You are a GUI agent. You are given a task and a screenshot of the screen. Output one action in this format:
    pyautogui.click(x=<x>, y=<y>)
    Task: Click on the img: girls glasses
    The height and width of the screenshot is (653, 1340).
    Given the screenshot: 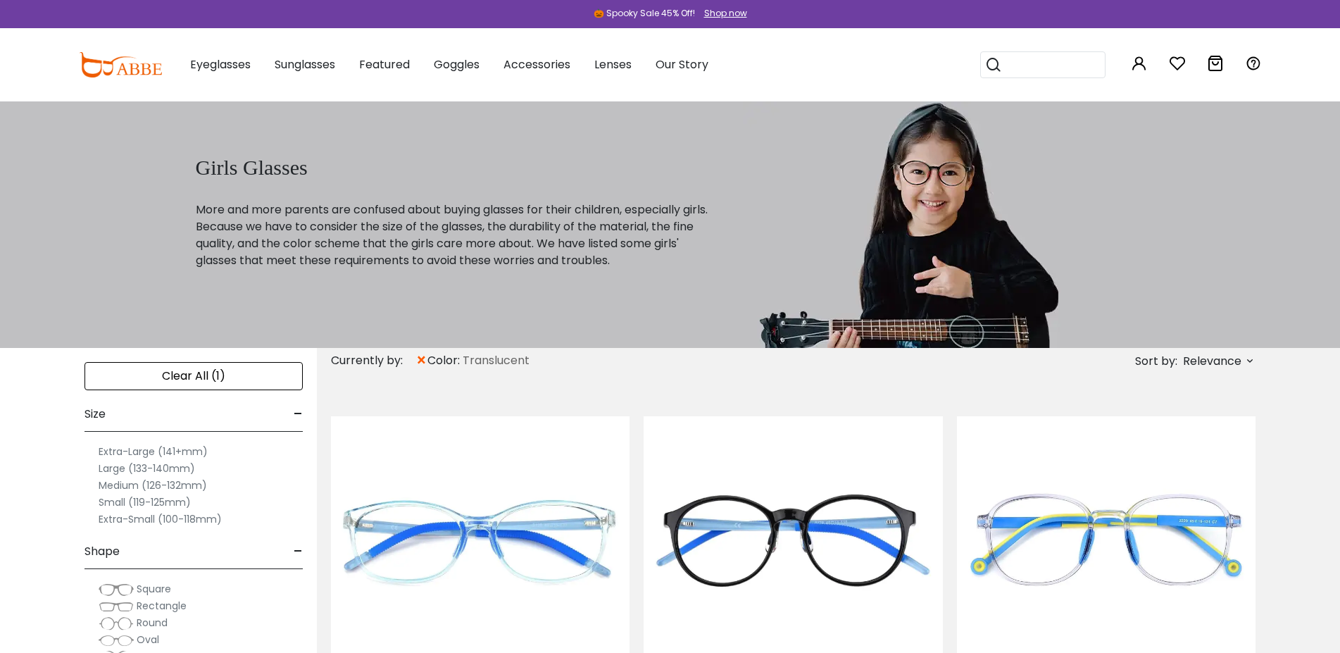 What is the action you would take?
    pyautogui.click(x=922, y=225)
    